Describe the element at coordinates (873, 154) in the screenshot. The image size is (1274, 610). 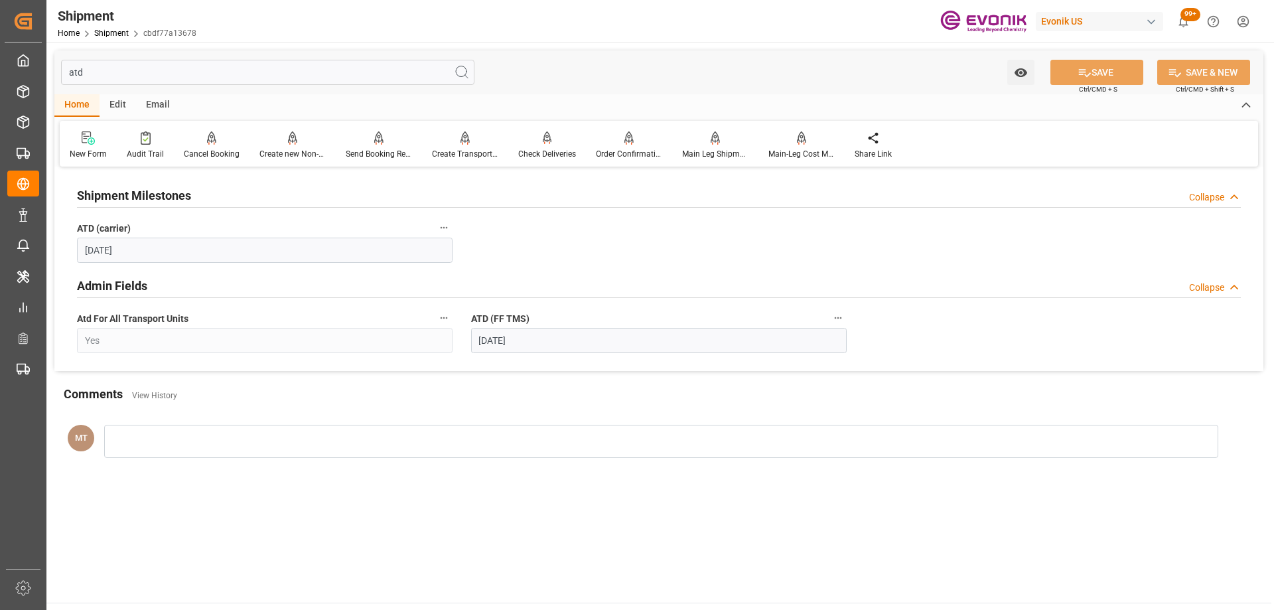
I see `div: Share Link` at that location.